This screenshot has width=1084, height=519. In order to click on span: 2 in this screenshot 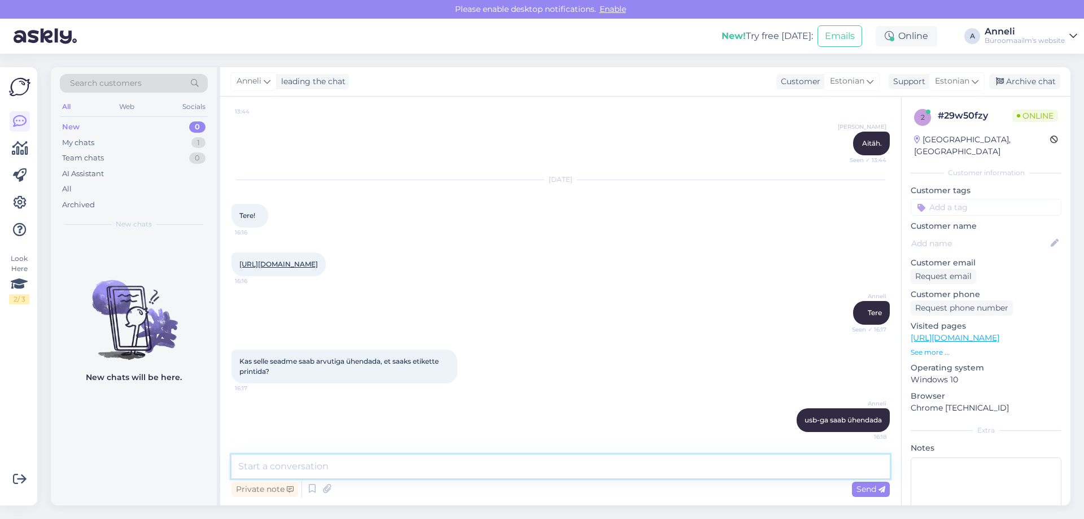, I will do `click(922, 117)`.